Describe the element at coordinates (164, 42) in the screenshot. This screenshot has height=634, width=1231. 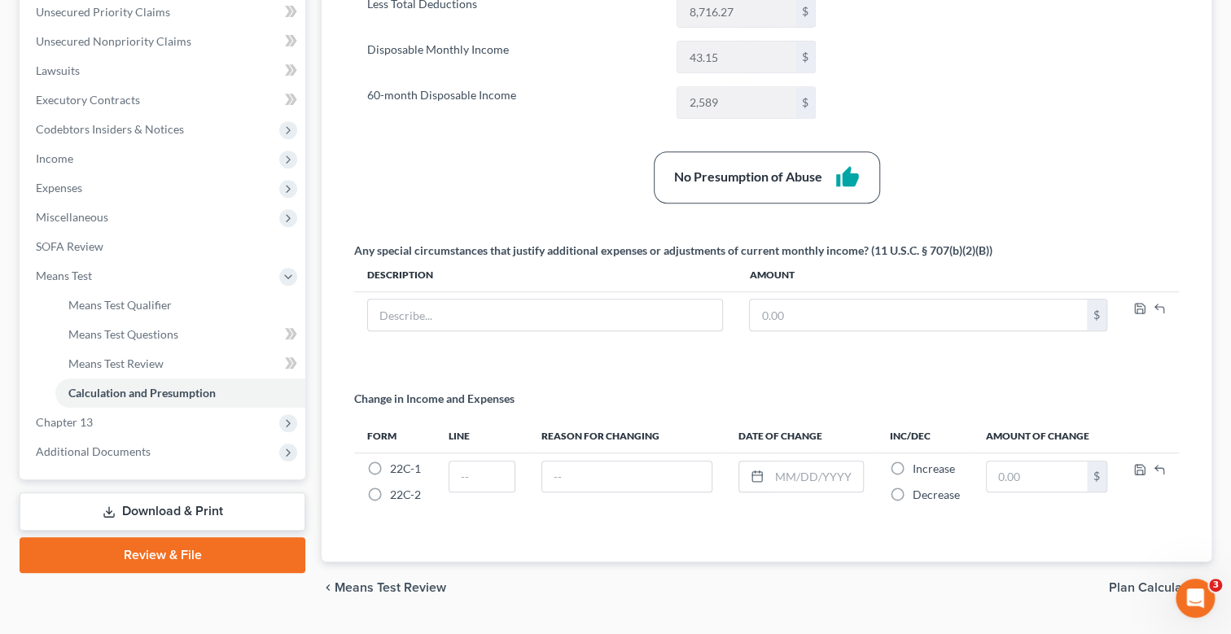
I see `a: Unsecured Nonpriority Claims` at that location.